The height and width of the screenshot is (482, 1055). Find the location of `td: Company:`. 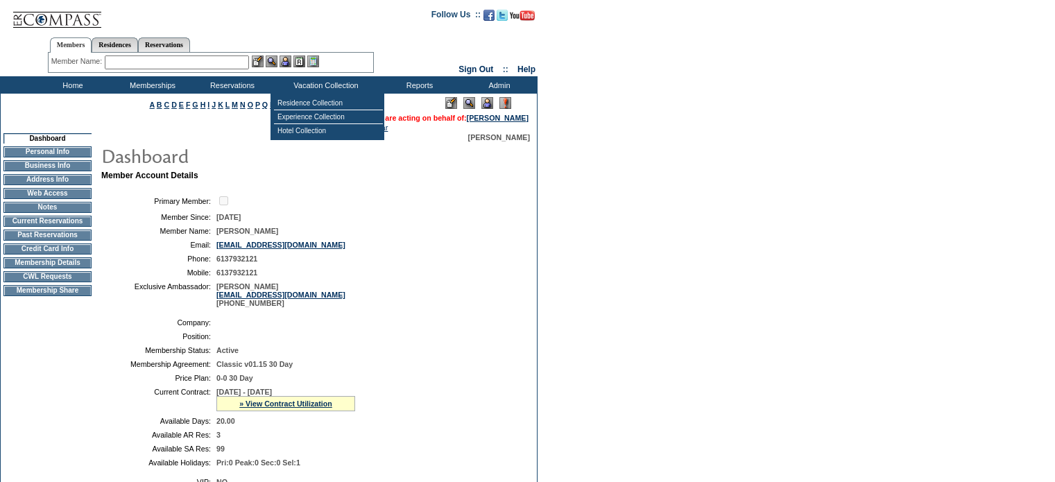

td: Company: is located at coordinates (159, 322).